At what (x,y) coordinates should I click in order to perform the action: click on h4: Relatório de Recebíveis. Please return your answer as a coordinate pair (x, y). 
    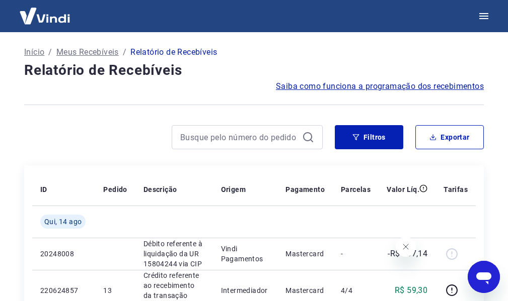
    Looking at the image, I should click on (254, 70).